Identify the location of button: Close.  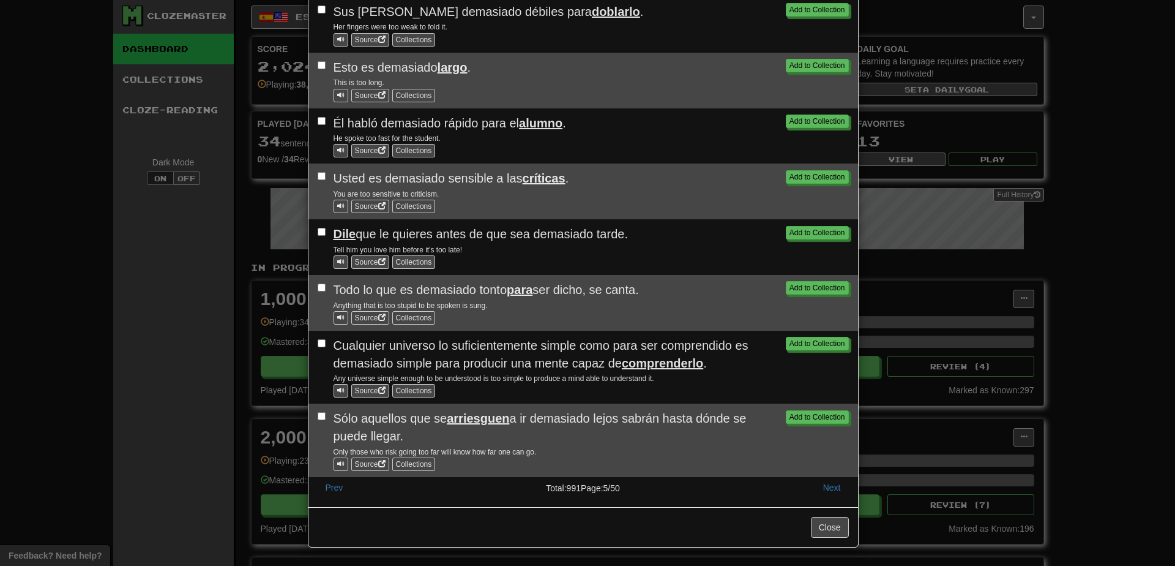
(830, 527).